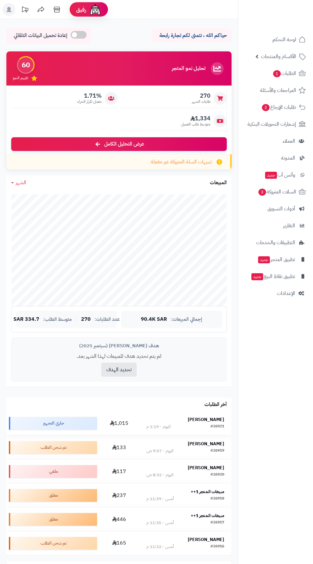  What do you see at coordinates (26, 320) in the screenshot?
I see `span: 334.7 SAR` at bounding box center [26, 320].